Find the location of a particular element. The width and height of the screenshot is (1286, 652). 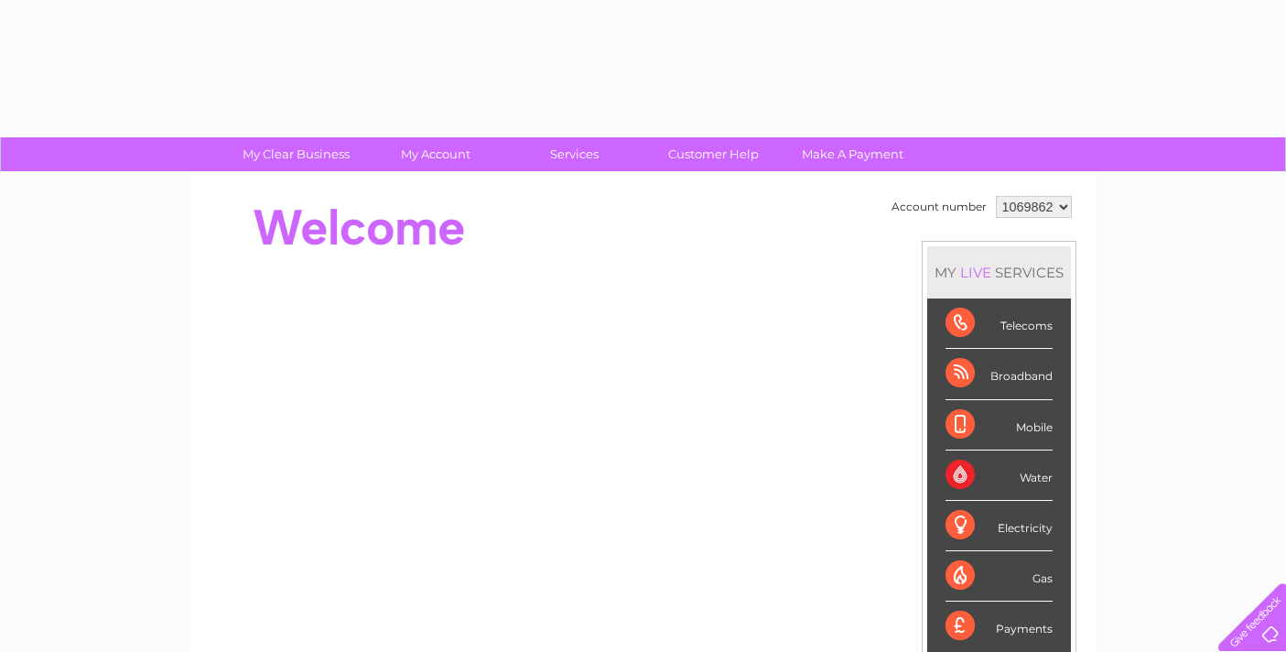

div: Electricity is located at coordinates (999, 525).